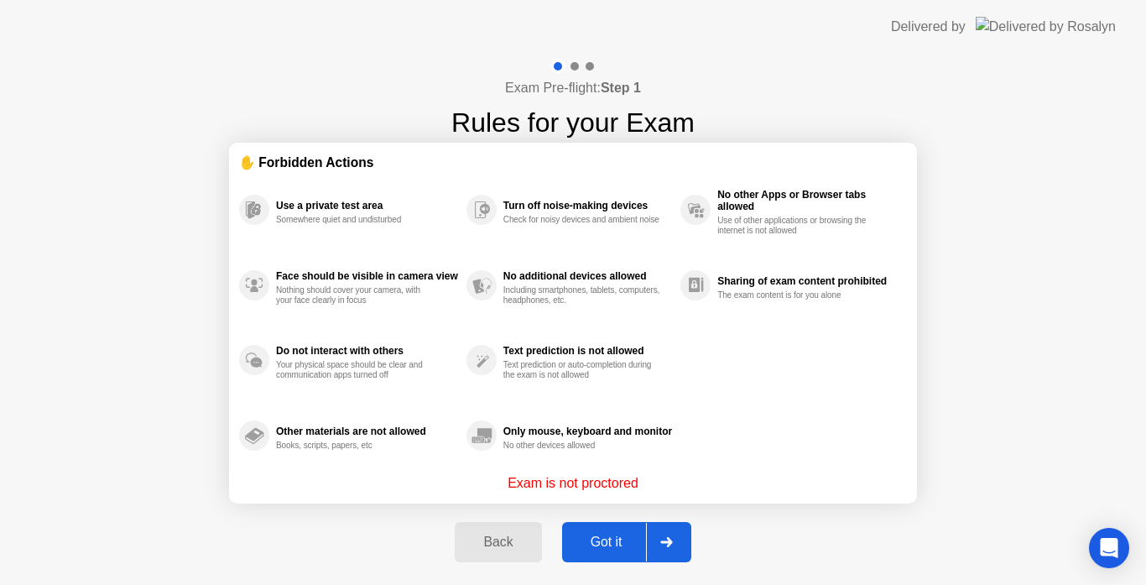  What do you see at coordinates (796, 295) in the screenshot?
I see `div: The exam content is for you alone` at bounding box center [796, 295].